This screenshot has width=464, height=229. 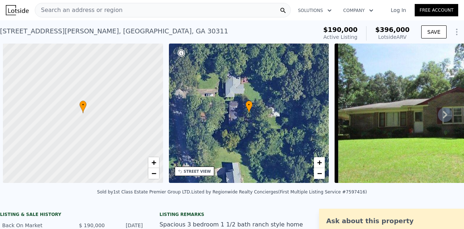 What do you see at coordinates (392, 29) in the screenshot?
I see `span: $396,000` at bounding box center [392, 29].